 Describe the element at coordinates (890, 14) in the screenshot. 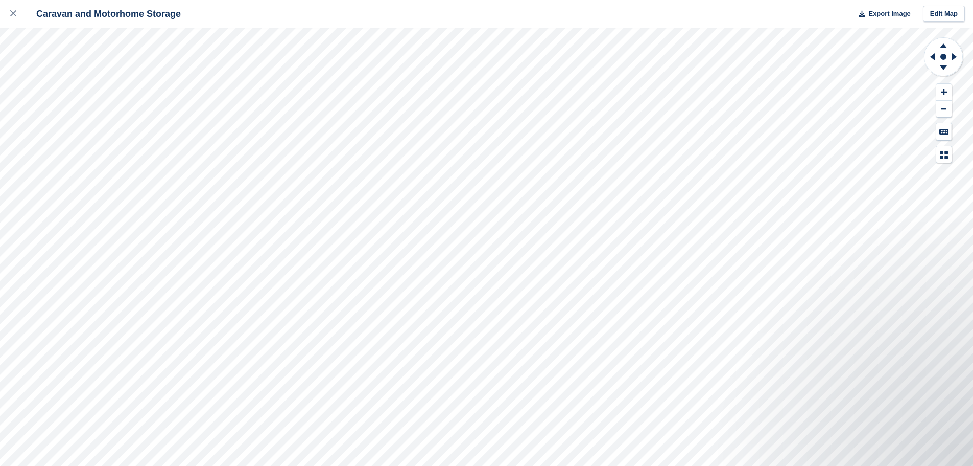

I see `span: Export Image` at that location.